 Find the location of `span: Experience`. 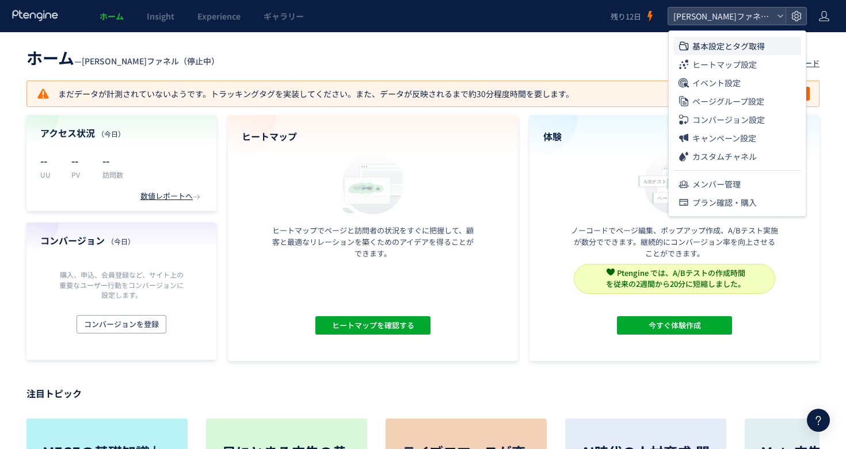

span: Experience is located at coordinates (219, 16).